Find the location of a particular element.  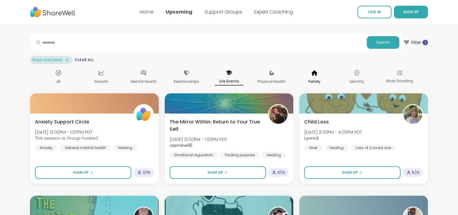

div: General mental health is located at coordinates (85, 148).